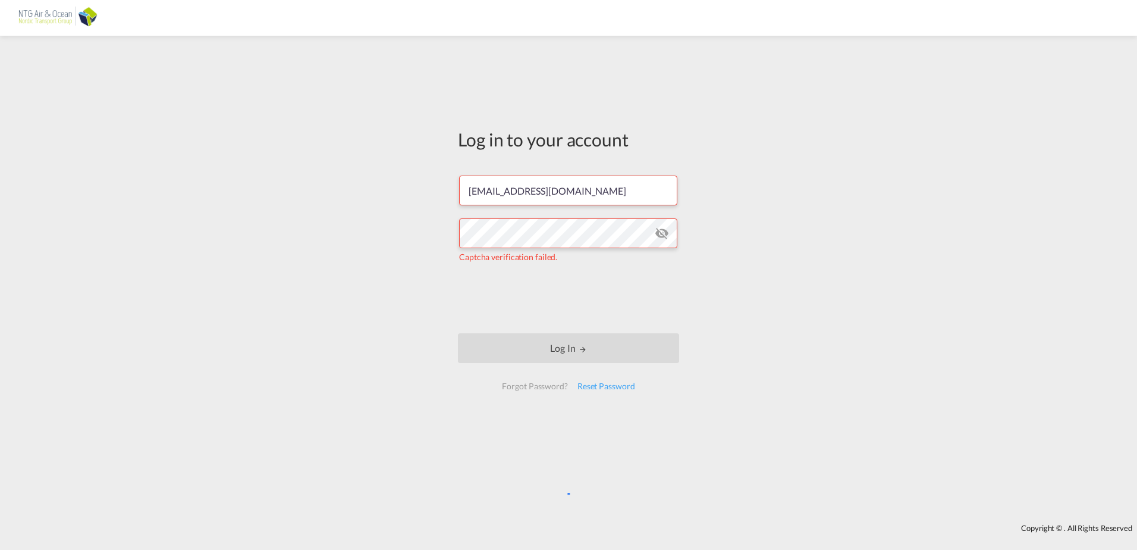 This screenshot has width=1137, height=550. Describe the element at coordinates (662, 233) in the screenshot. I see `md-icon: icon-eye-off` at that location.